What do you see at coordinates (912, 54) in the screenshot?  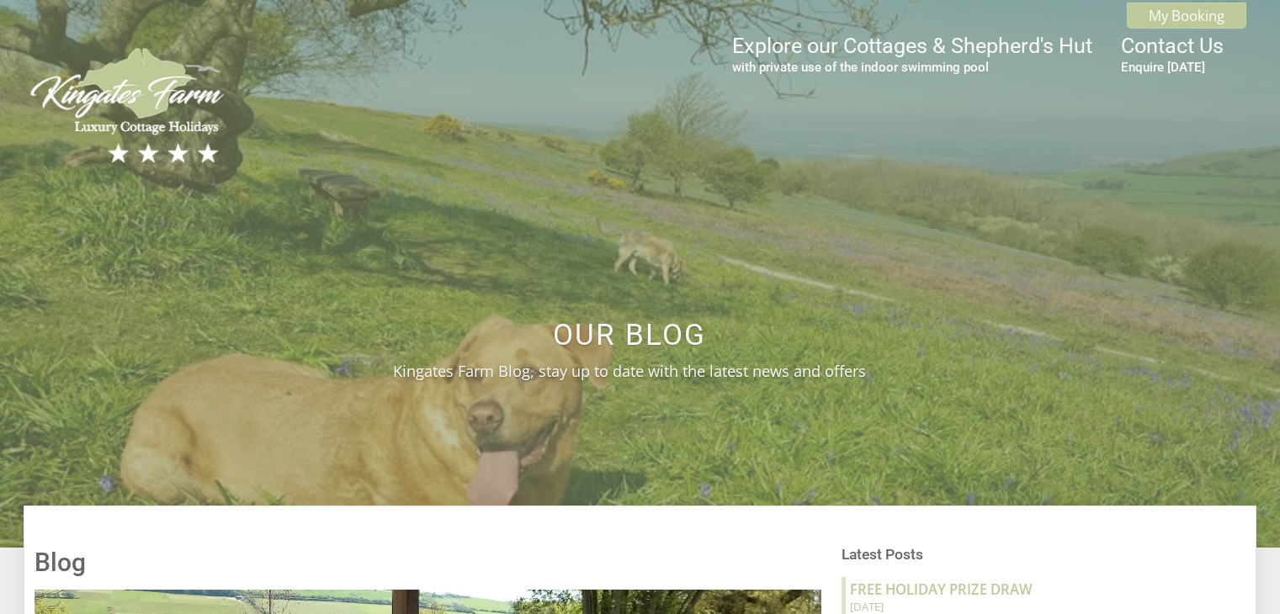 I see `a: Explore our Cottages & Shepherd's Hutwith private use of the indoor swimming pool` at bounding box center [912, 54].